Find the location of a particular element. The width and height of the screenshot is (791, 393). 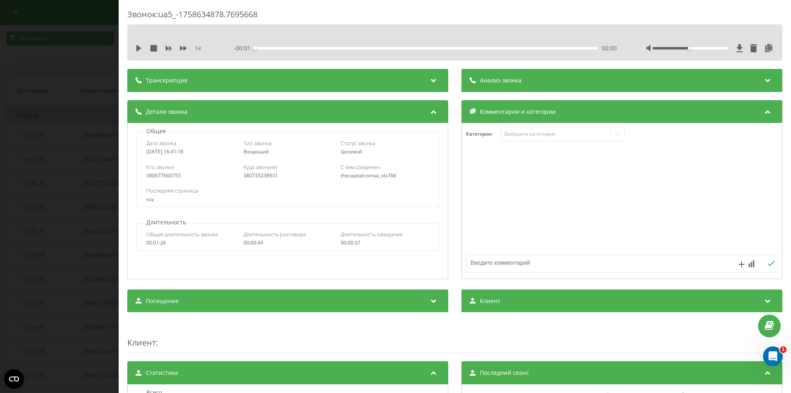

div: Звонок : ua5_-1758634878.7695668 is located at coordinates (455, 16).